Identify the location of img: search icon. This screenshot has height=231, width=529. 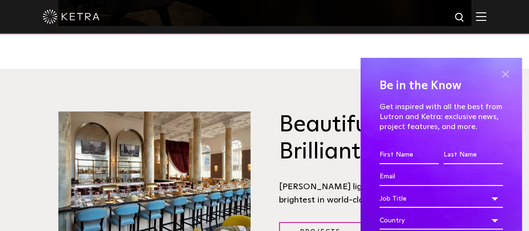
(460, 18).